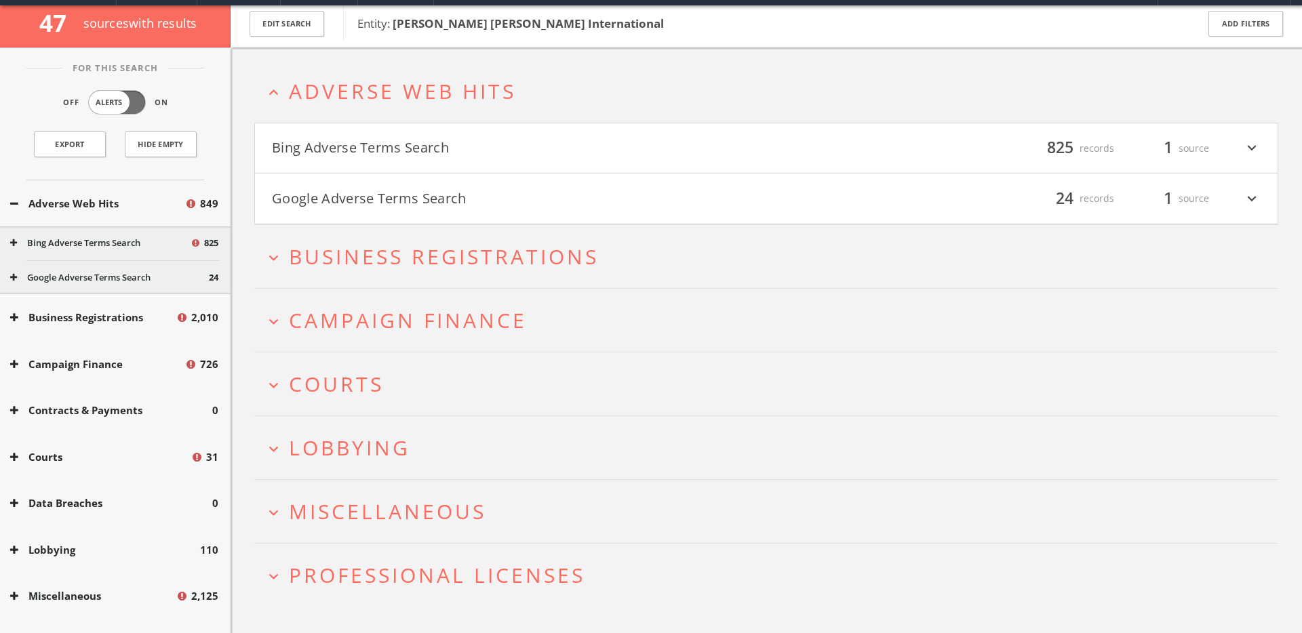  I want to click on button: Hide Empty, so click(161, 144).